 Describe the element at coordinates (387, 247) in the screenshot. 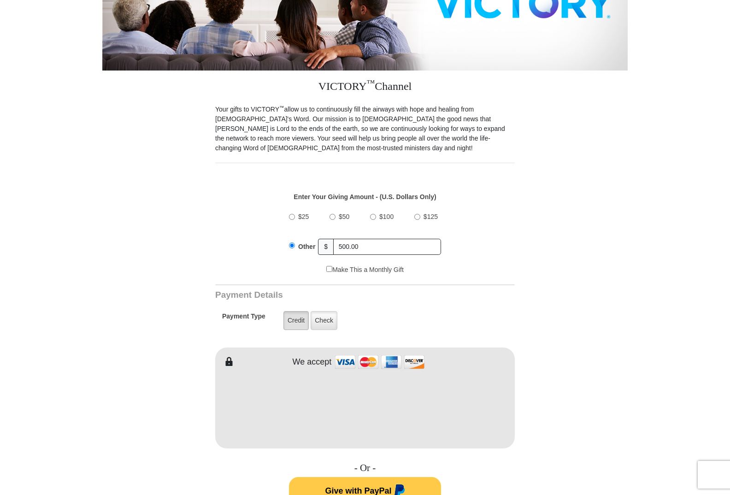

I see `input: Other Amount` at that location.